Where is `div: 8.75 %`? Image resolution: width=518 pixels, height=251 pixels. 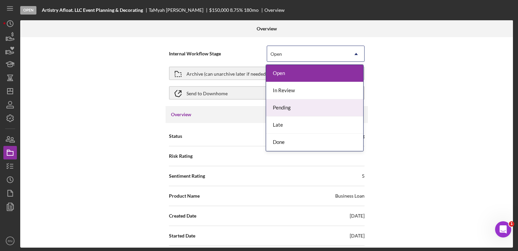
div: 8.75 % is located at coordinates (236, 10).